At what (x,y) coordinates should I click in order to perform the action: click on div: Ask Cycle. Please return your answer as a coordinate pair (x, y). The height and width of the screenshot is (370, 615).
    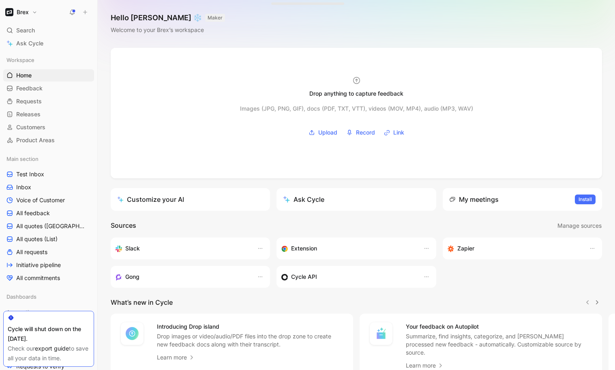
    Looking at the image, I should click on (304, 199).